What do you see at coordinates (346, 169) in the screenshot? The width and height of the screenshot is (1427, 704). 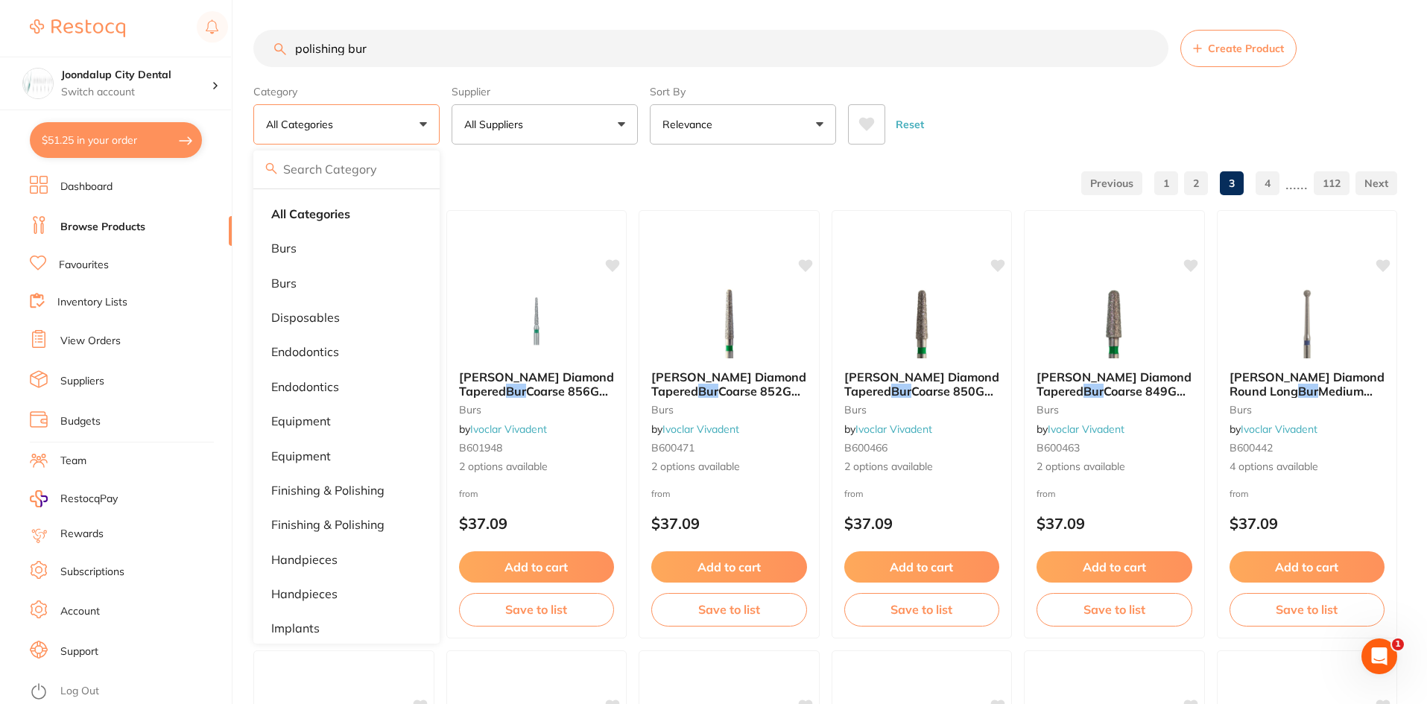 I see `input: Search Category` at bounding box center [346, 169].